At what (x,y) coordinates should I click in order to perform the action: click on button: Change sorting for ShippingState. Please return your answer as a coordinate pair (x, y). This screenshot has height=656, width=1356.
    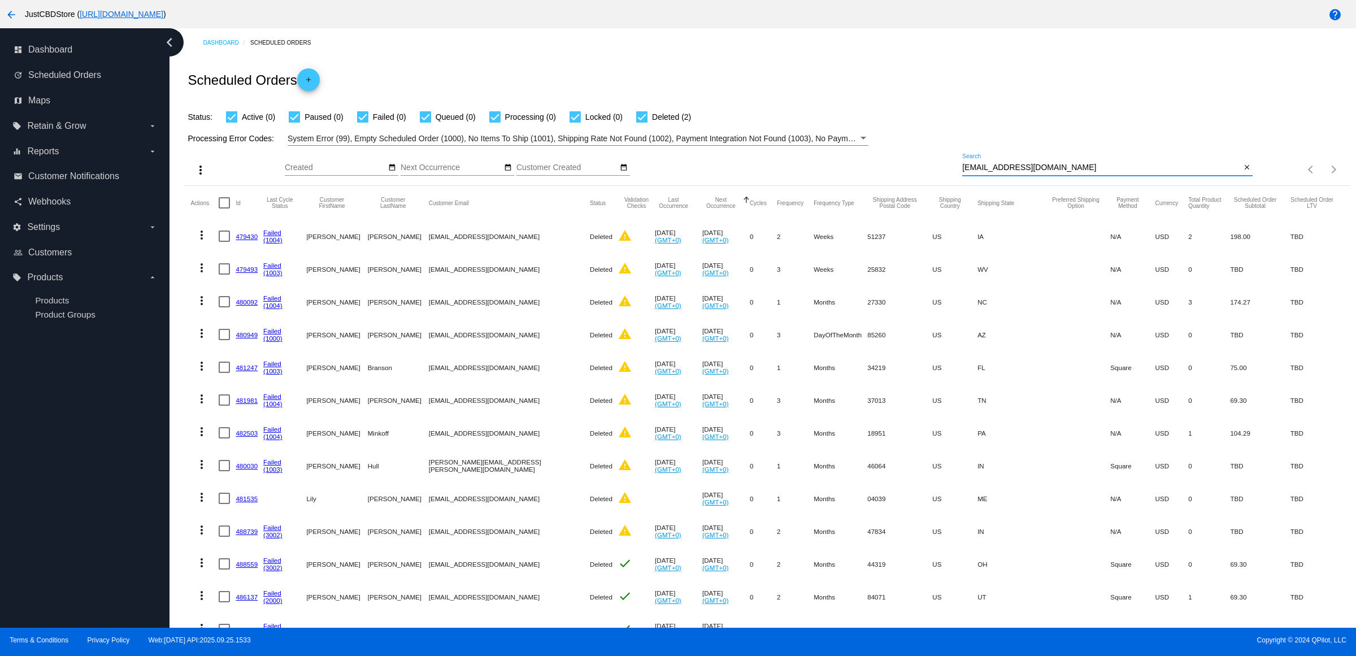
    Looking at the image, I should click on (996, 203).